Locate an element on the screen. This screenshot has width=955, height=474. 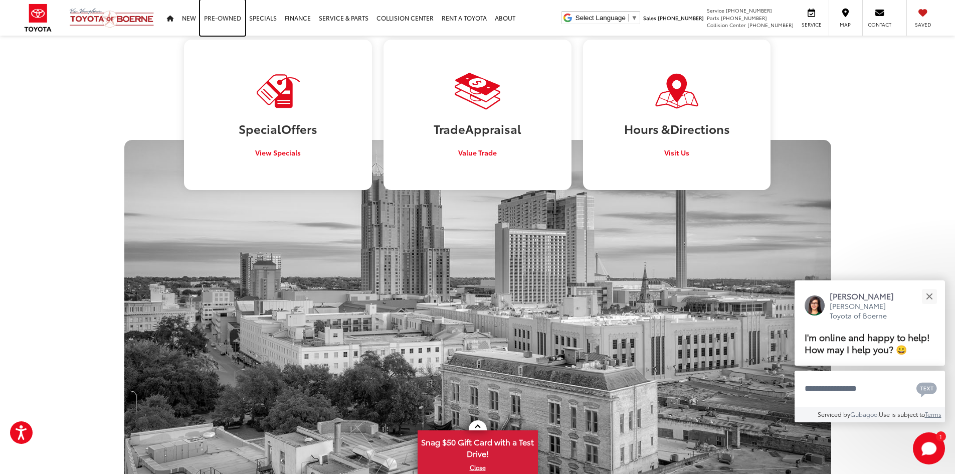
span: 1 is located at coordinates (941, 436).